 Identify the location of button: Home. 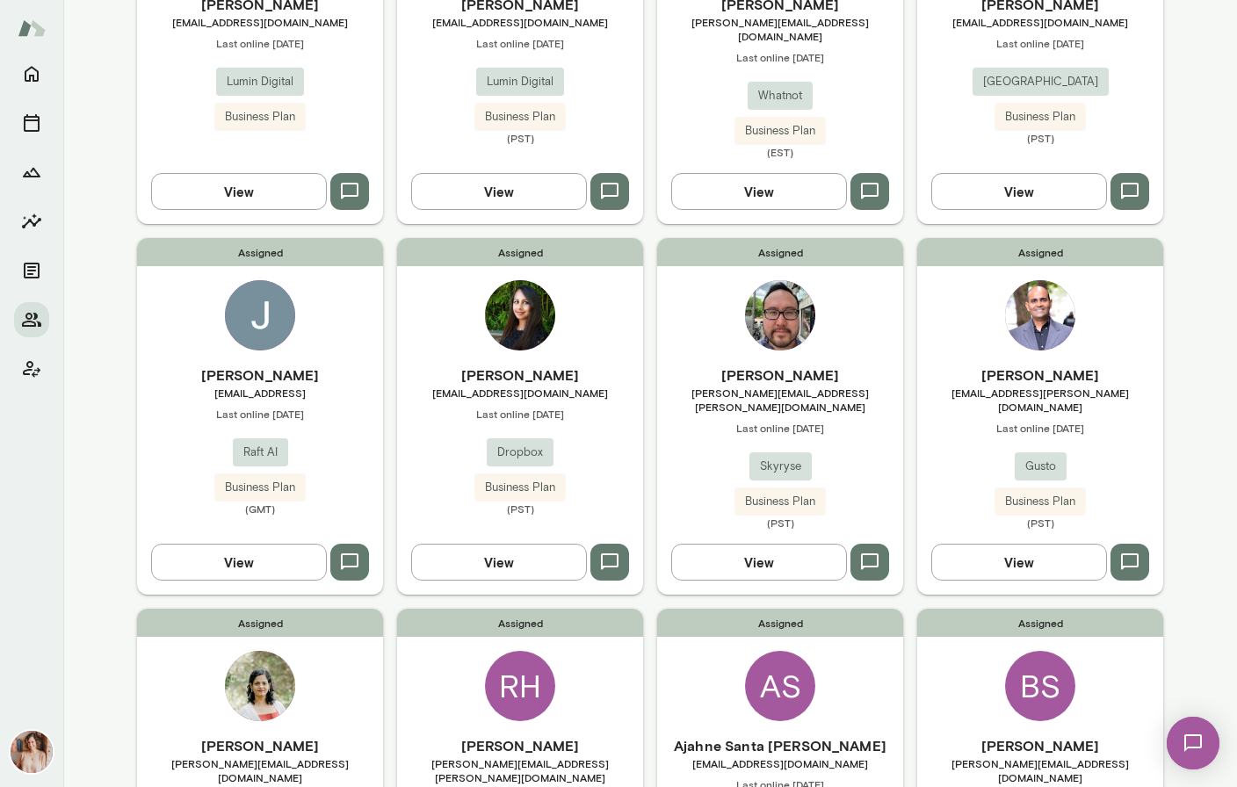
(32, 74).